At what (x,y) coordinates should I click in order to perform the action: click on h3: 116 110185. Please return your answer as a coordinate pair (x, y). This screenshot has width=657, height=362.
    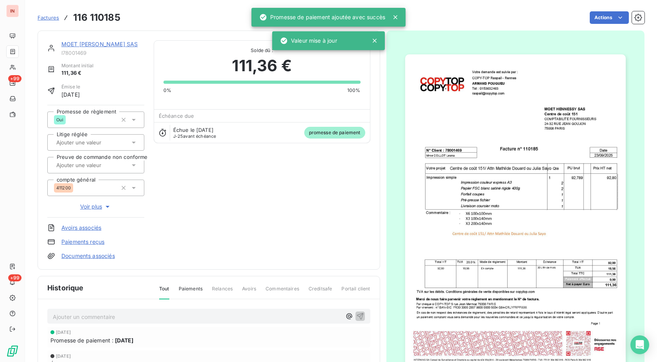
    Looking at the image, I should click on (97, 18).